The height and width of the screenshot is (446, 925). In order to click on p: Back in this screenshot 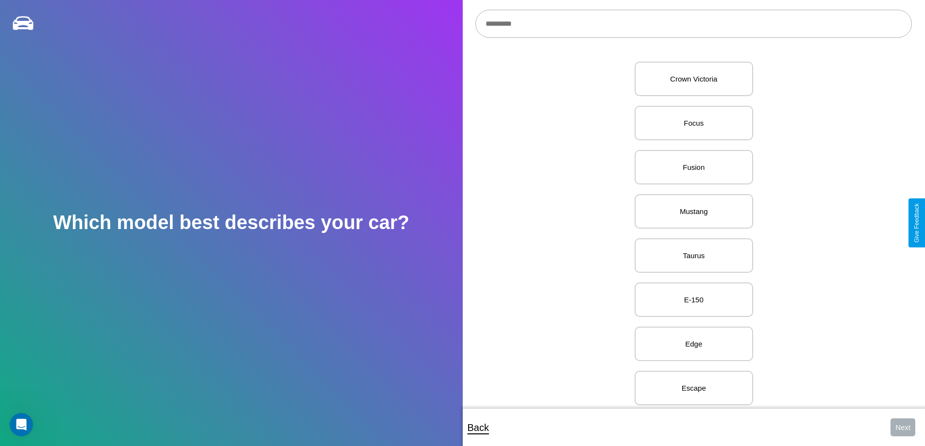, I will do `click(478, 428)`.